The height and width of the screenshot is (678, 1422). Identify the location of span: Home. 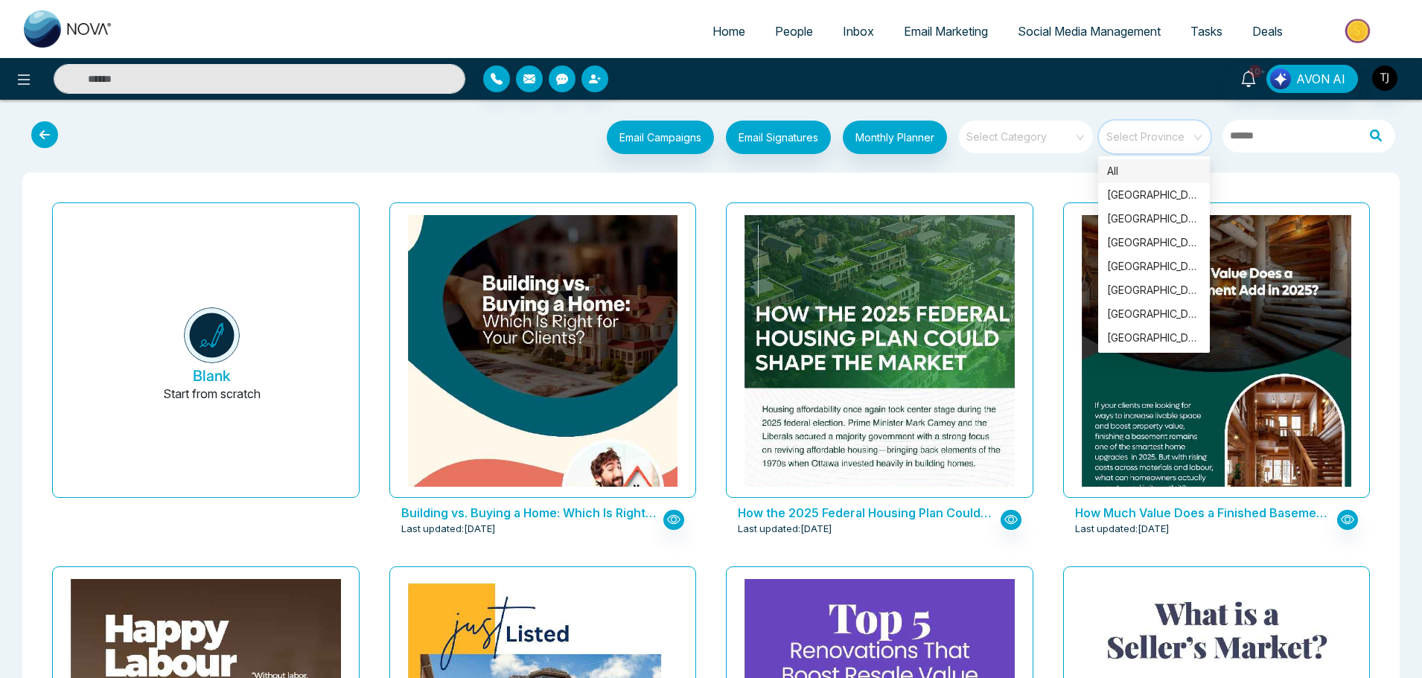
(729, 31).